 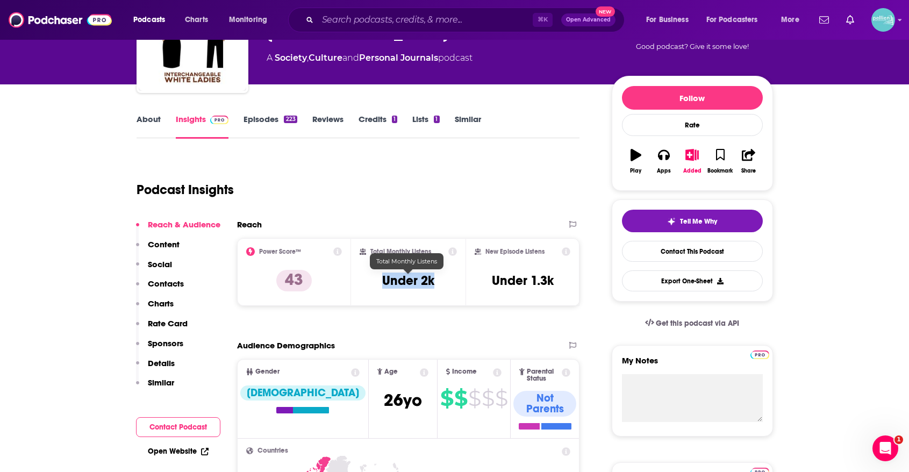 I want to click on a: Pro website, so click(x=760, y=354).